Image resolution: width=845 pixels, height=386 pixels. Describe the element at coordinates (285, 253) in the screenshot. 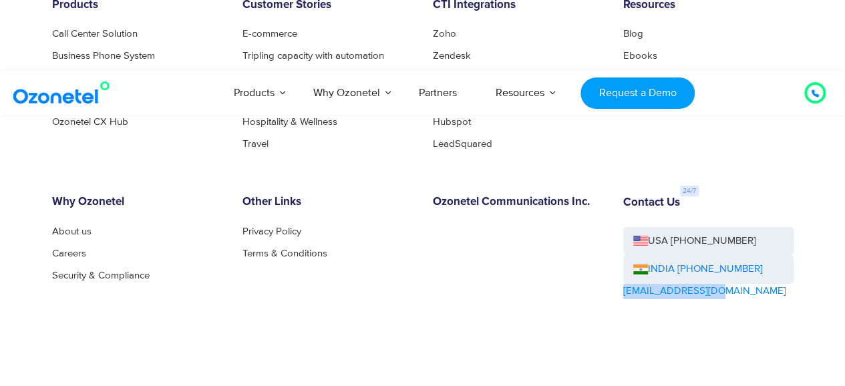

I see `a: Terms & Conditions` at that location.